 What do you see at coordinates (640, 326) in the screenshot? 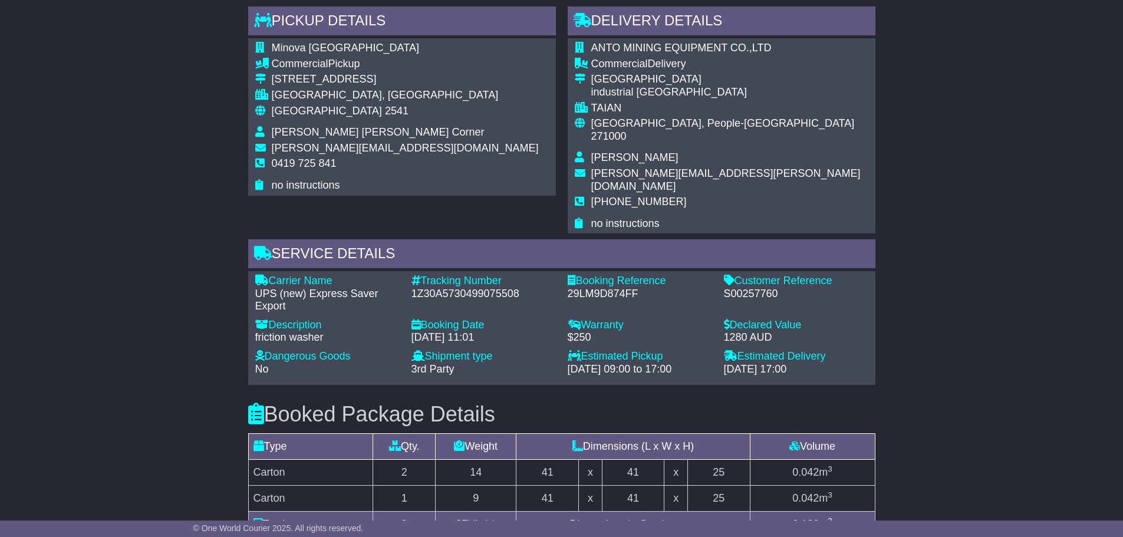
I see `div: Warranty` at bounding box center [640, 326].